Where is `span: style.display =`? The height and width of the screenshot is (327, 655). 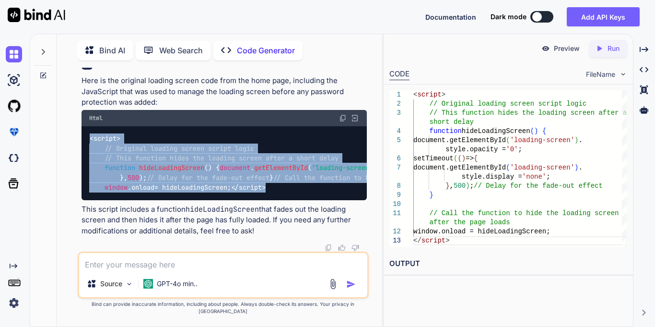 span: style.display = is located at coordinates (492, 177).